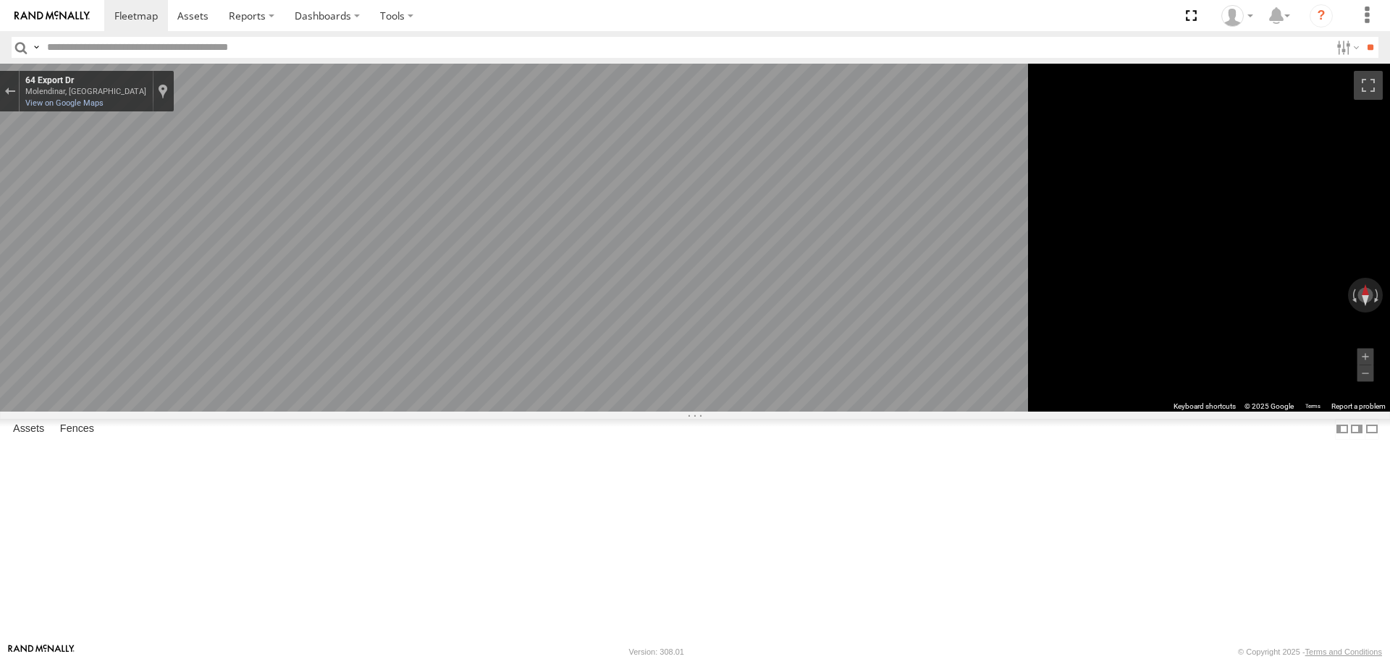 The image size is (1390, 659). Describe the element at coordinates (1237, 16) in the screenshot. I see `div: Danielle Caldwell` at that location.